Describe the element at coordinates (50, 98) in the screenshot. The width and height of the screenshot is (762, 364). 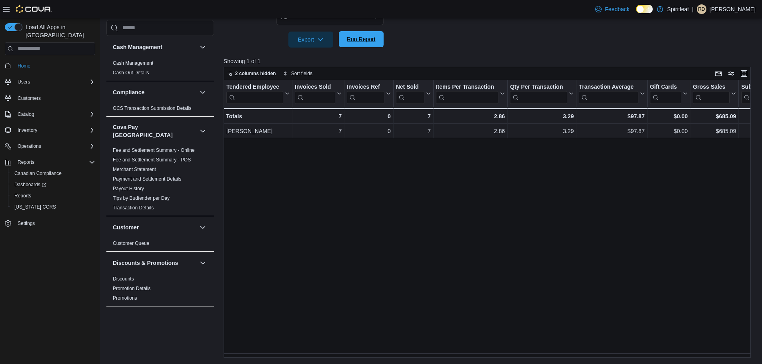
I see `button: Customers` at that location.